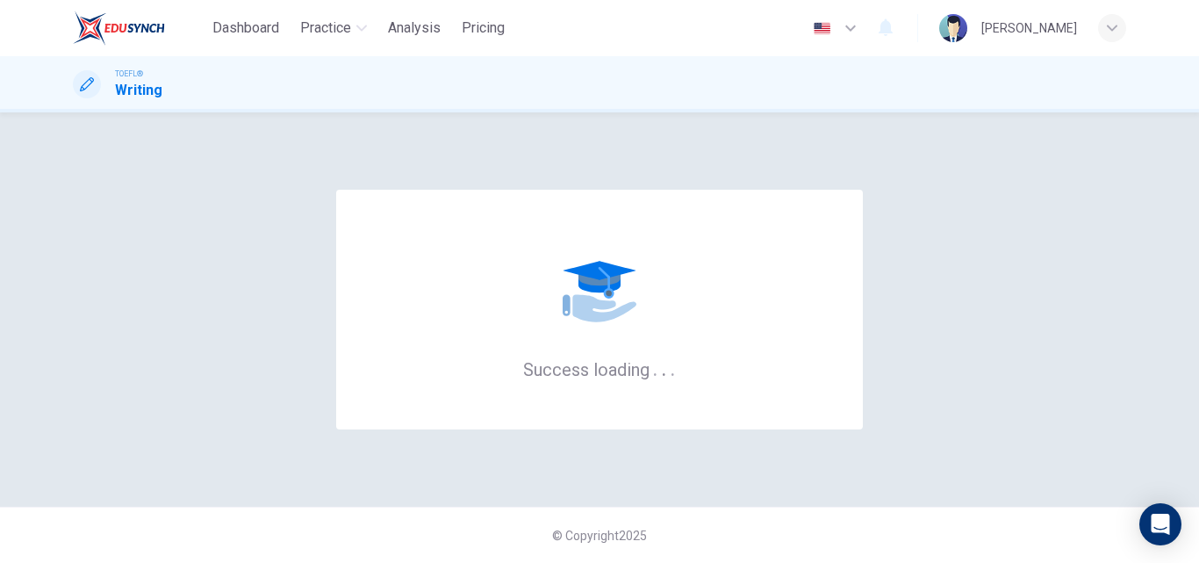 The width and height of the screenshot is (1199, 563). I want to click on span: © Copyright 2025, so click(600, 535).